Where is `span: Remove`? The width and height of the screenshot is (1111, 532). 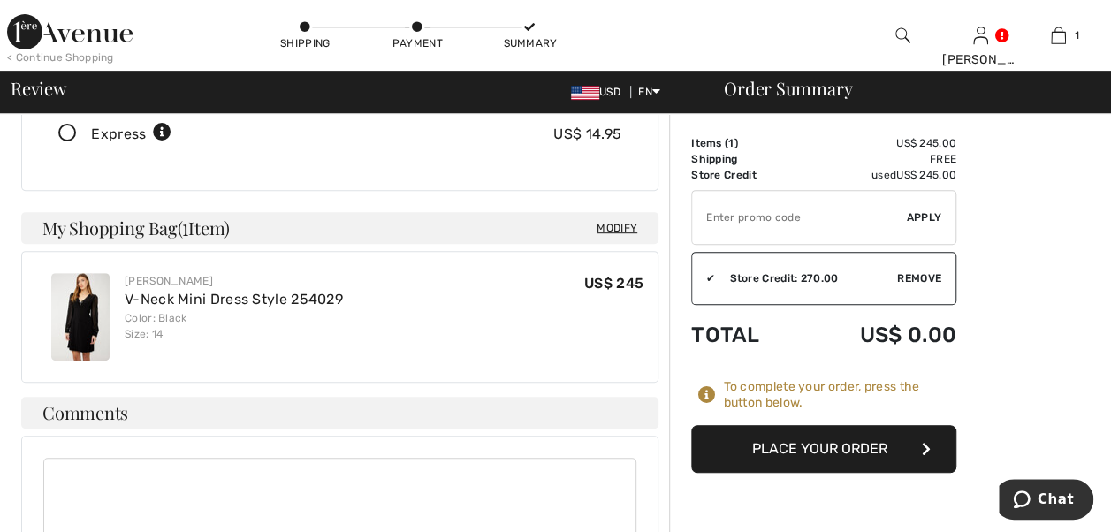 span: Remove is located at coordinates (920, 279).